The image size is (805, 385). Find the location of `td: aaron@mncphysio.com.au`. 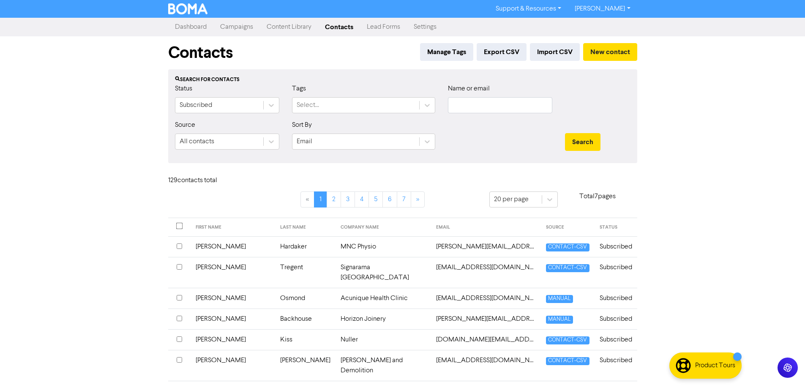

td: aaron@mncphysio.com.au is located at coordinates (486, 246).